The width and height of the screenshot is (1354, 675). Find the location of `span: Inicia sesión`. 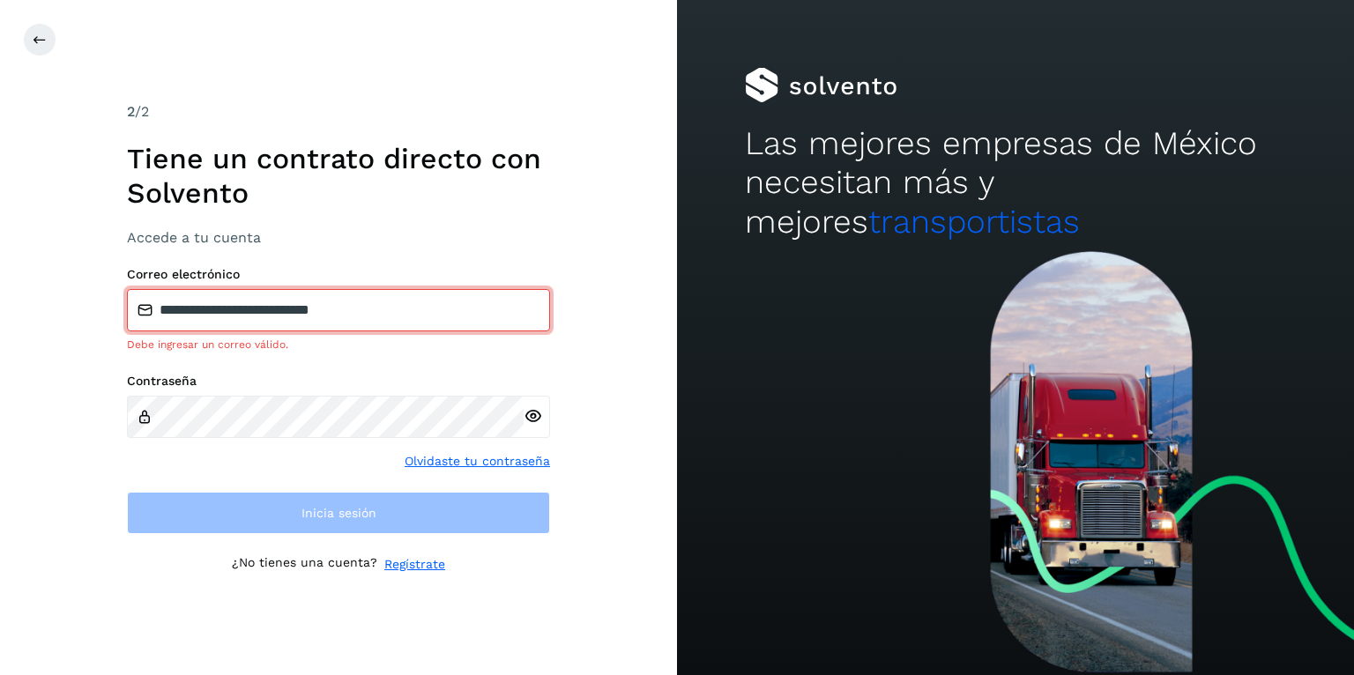

span: Inicia sesión is located at coordinates (339, 513).